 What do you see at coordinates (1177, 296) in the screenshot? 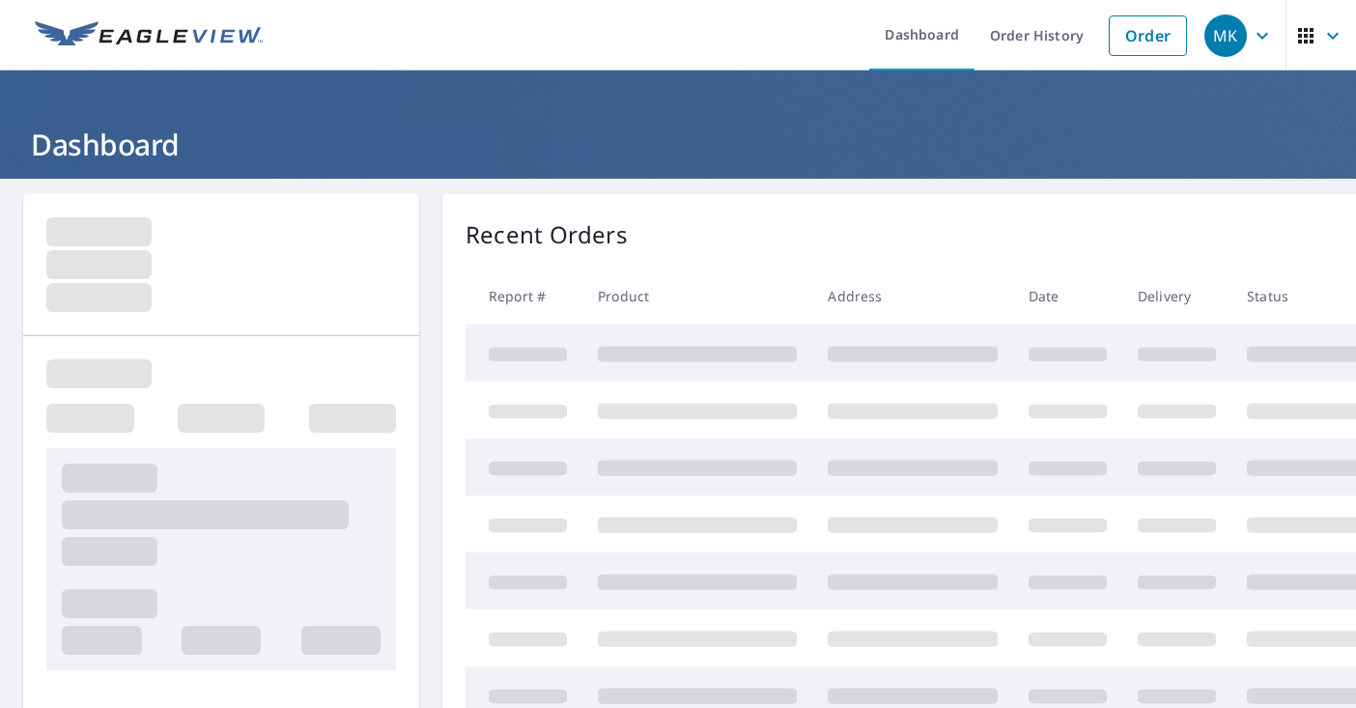
I see `th: Delivery` at bounding box center [1177, 296].